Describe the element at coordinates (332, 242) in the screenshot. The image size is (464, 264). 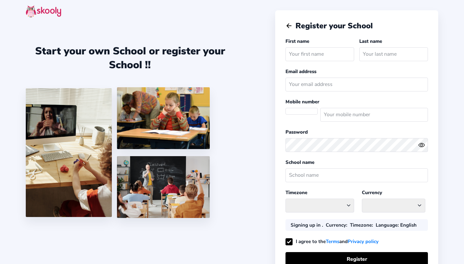
I see `label: I agree to the and` at that location.